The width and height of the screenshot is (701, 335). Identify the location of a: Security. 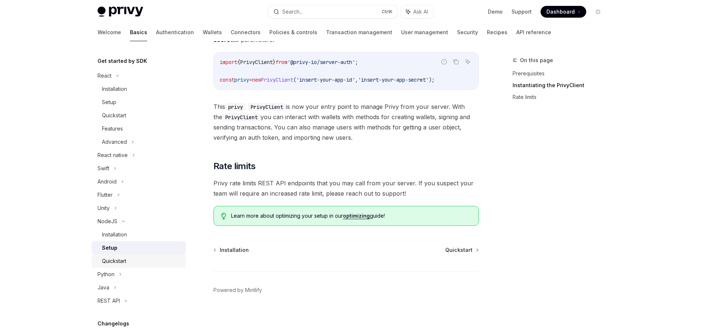
(467, 32).